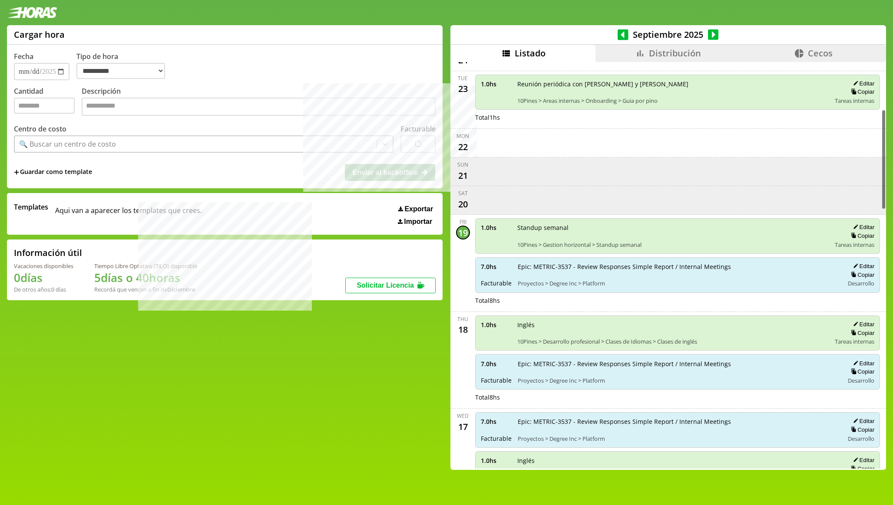 Image resolution: width=893 pixels, height=505 pixels. Describe the element at coordinates (418, 222) in the screenshot. I see `span: Importar` at that location.